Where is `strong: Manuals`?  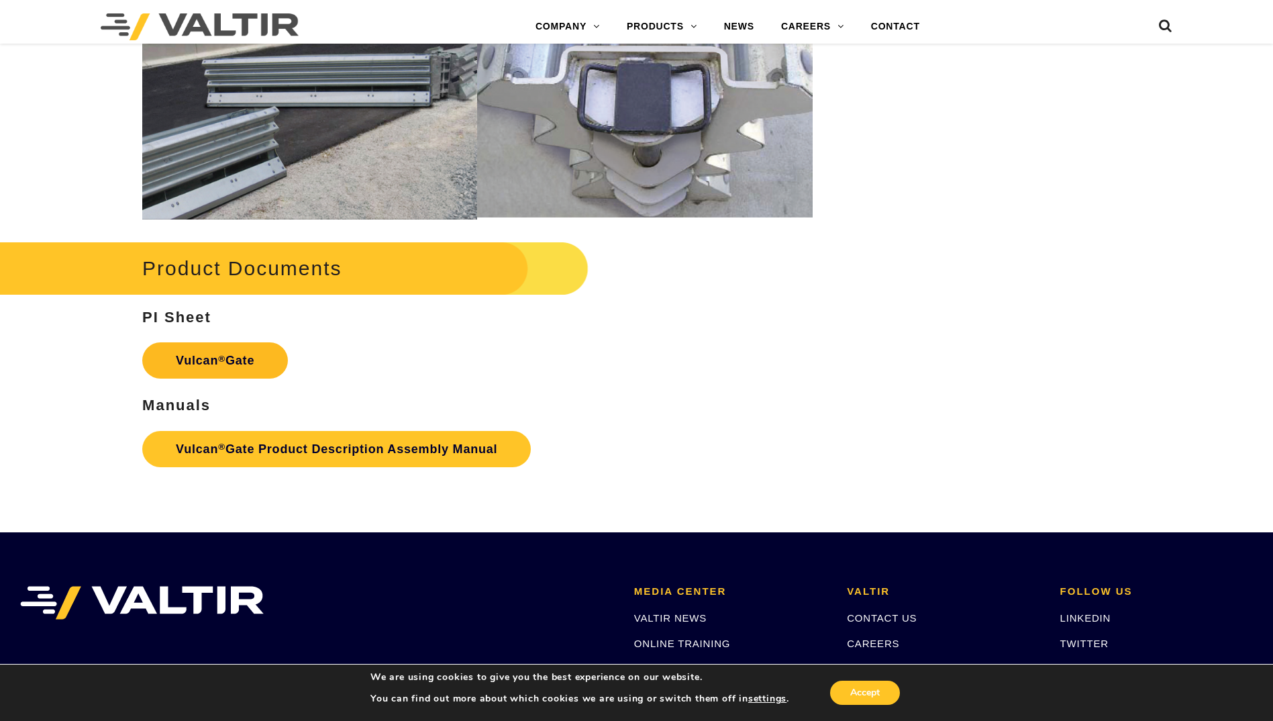
strong: Manuals is located at coordinates (177, 405).